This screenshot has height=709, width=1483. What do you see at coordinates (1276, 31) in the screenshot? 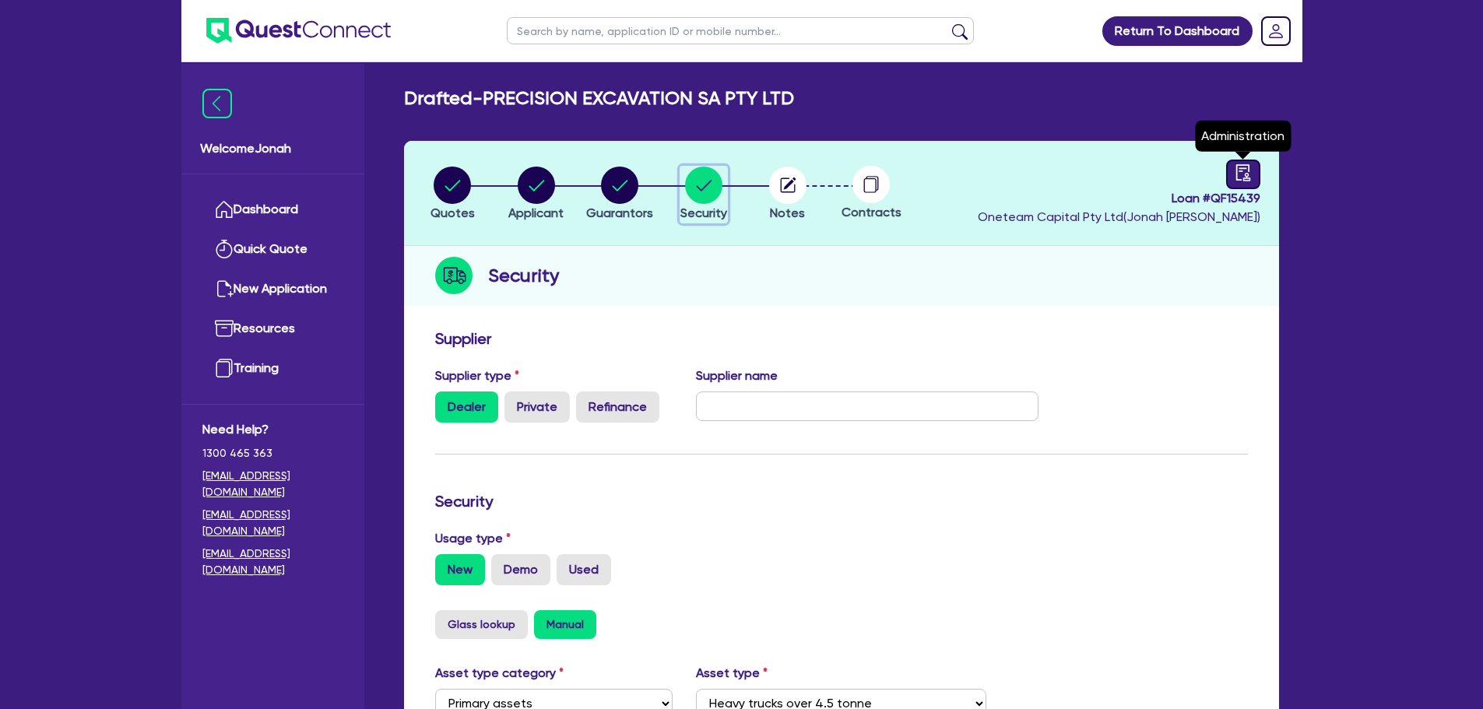
I see `a: Dropdown toggle` at bounding box center [1276, 31].